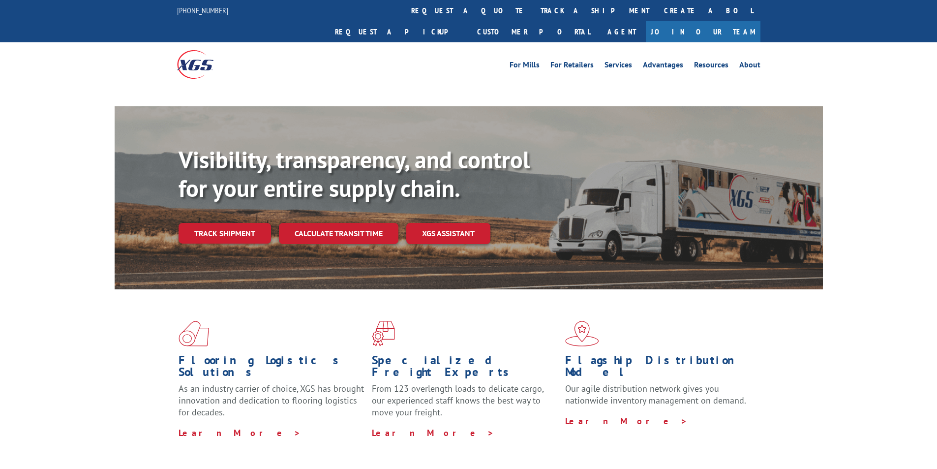  I want to click on img: xgs-icon-flagship-distribution-model-red, so click(582, 334).